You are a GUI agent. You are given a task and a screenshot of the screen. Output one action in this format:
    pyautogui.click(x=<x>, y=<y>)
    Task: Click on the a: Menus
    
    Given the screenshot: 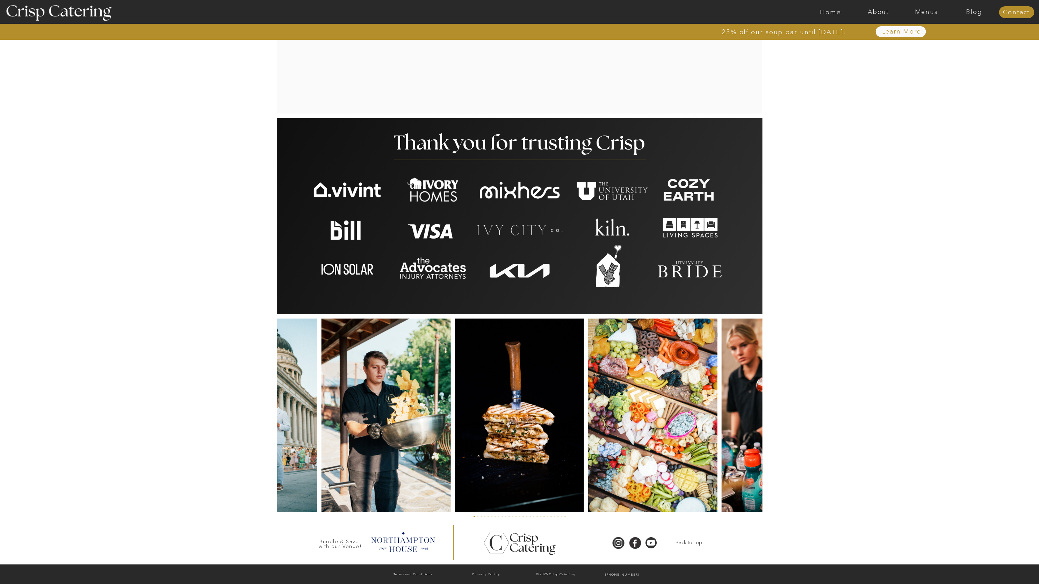 What is the action you would take?
    pyautogui.click(x=926, y=12)
    